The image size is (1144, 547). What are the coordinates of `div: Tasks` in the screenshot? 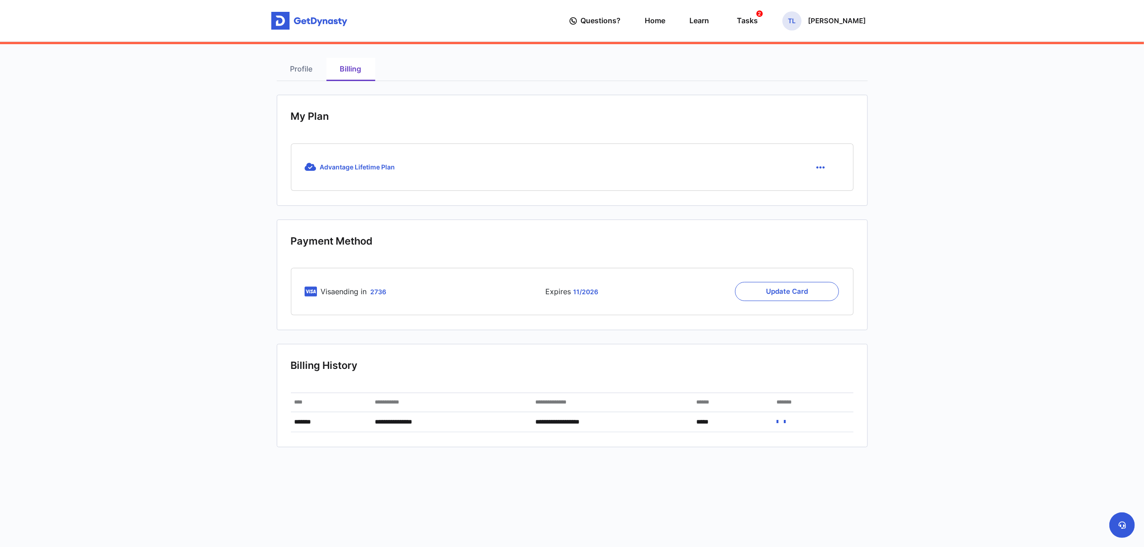 It's located at (748, 21).